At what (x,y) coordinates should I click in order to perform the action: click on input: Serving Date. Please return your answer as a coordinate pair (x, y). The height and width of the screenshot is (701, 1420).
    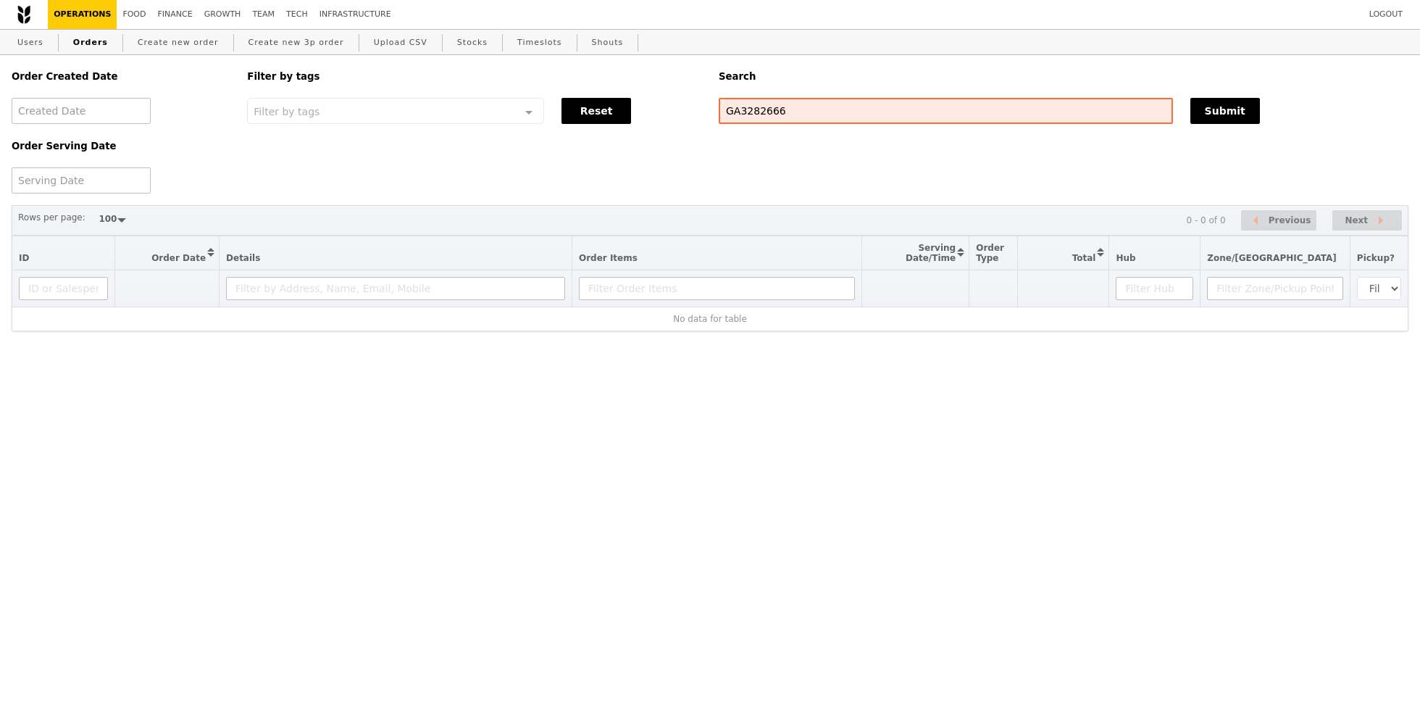
    Looking at the image, I should click on (81, 180).